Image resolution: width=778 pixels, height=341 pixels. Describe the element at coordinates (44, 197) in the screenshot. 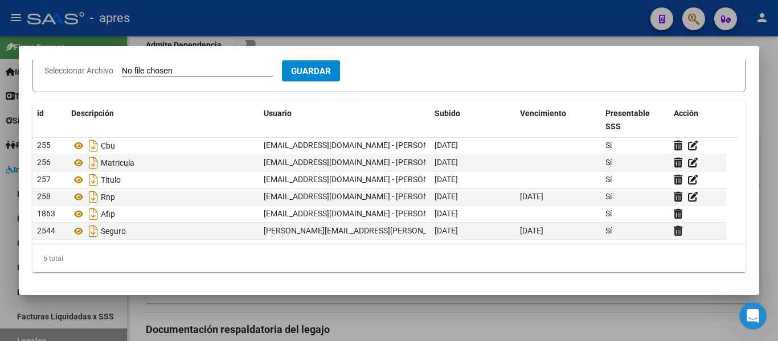

I see `span: 258` at that location.